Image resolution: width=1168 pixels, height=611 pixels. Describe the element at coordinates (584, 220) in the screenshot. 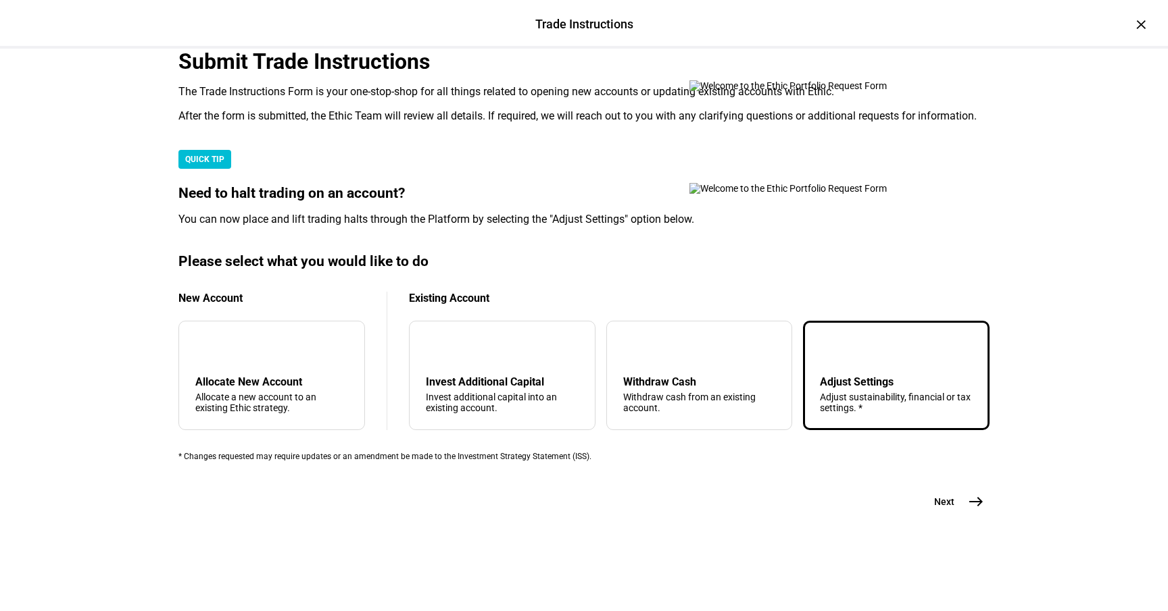

I see `div: You can now place and lift trading halts through the Platform by selecting the "Adjust Settings" ...` at that location.